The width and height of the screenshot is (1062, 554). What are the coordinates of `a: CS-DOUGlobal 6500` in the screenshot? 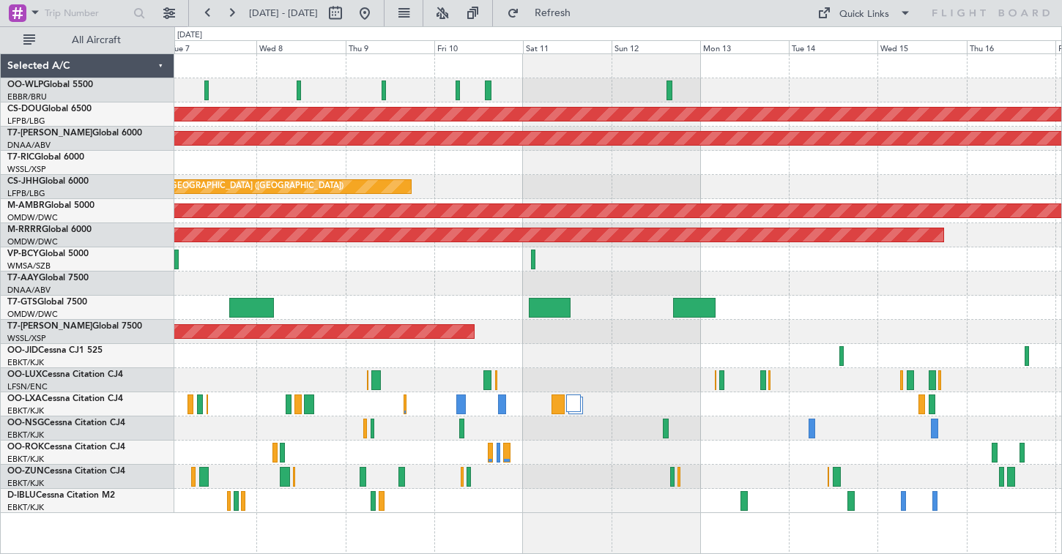 It's located at (49, 109).